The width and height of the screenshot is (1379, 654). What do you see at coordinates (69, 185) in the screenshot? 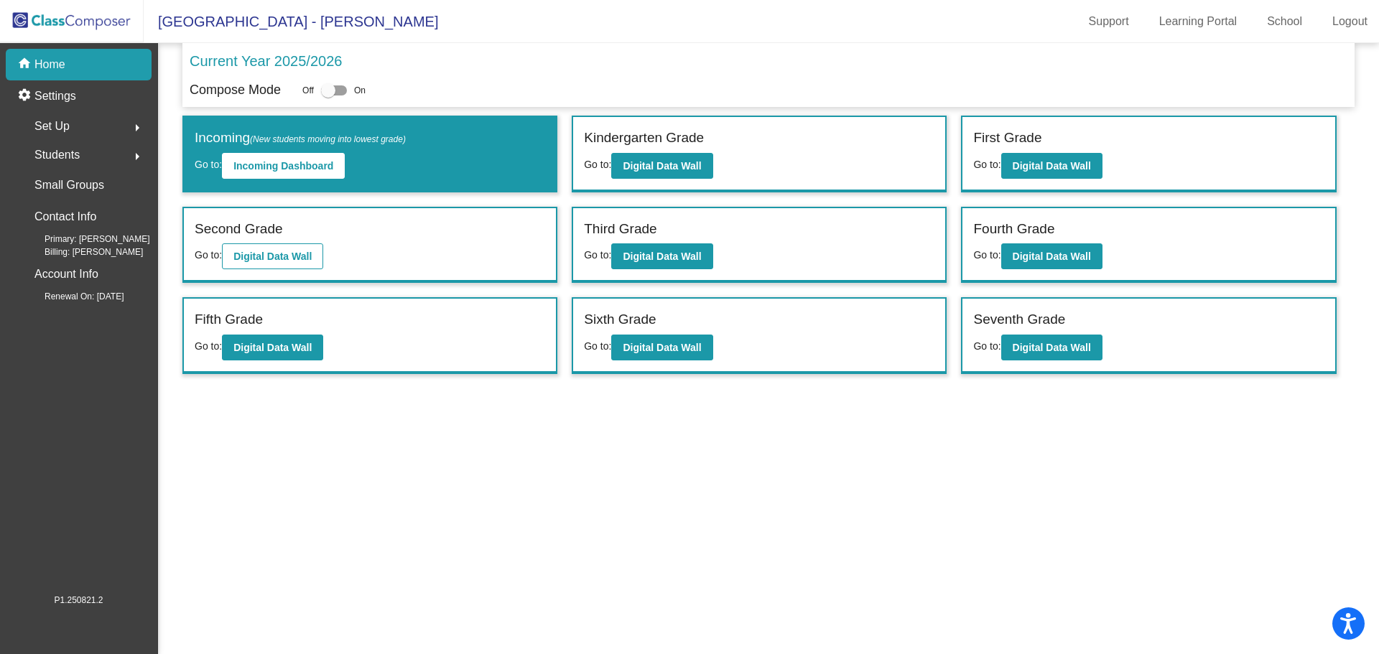
I see `p: Small Groups` at bounding box center [69, 185].